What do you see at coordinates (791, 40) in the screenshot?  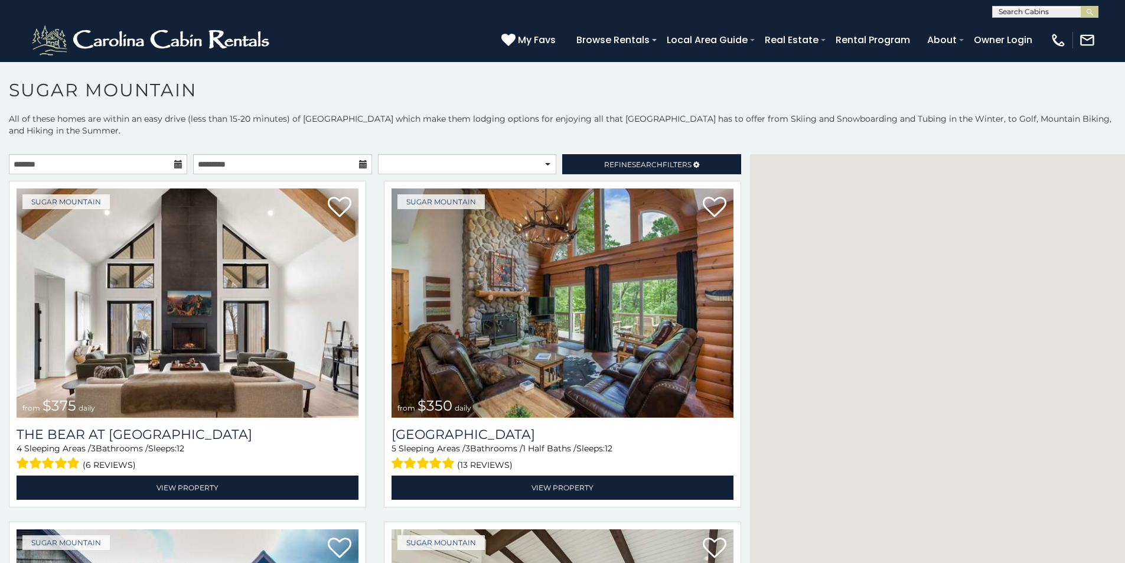 I see `a: Real Estate` at bounding box center [791, 40].